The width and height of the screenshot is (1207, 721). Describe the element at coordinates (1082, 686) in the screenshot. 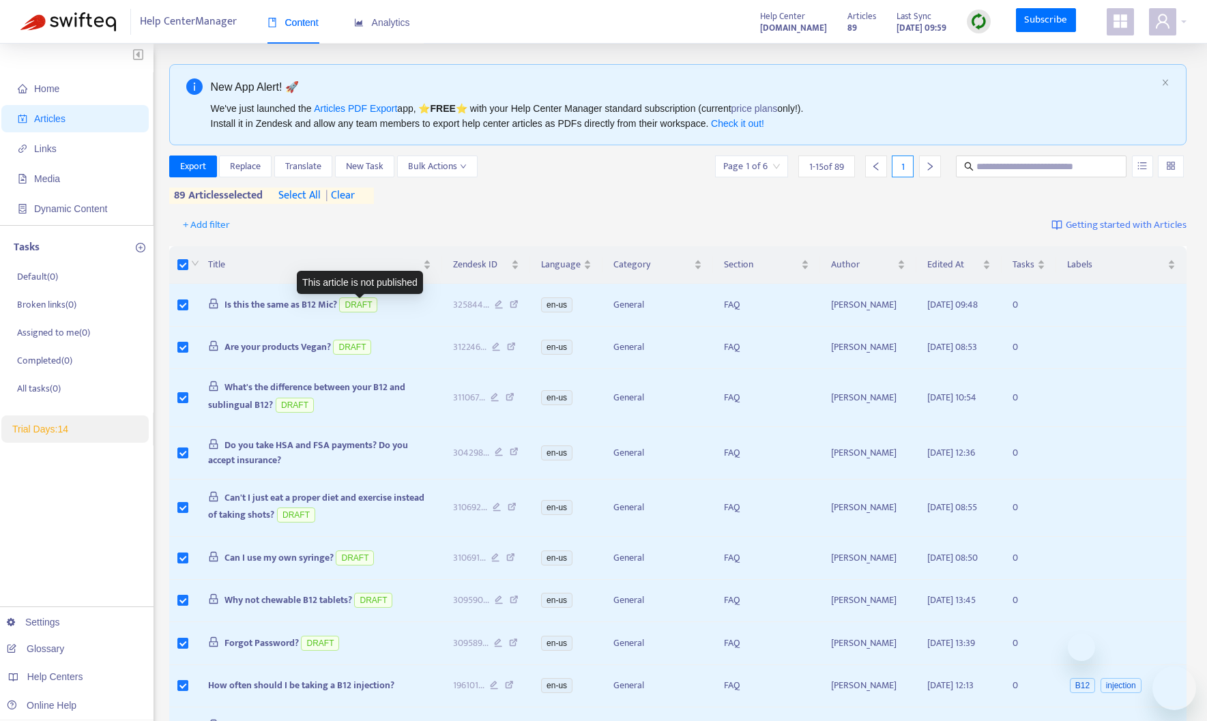

I see `span: B12` at that location.